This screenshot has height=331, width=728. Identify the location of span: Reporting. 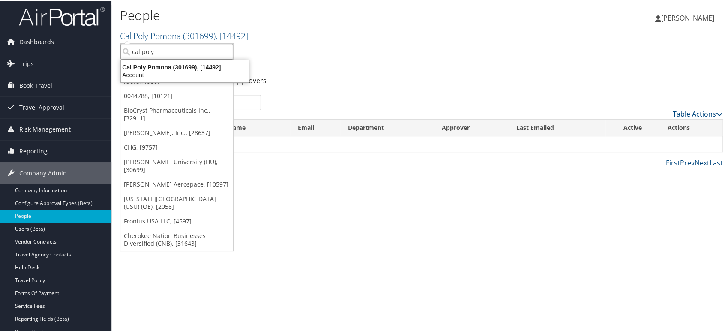
(33, 150).